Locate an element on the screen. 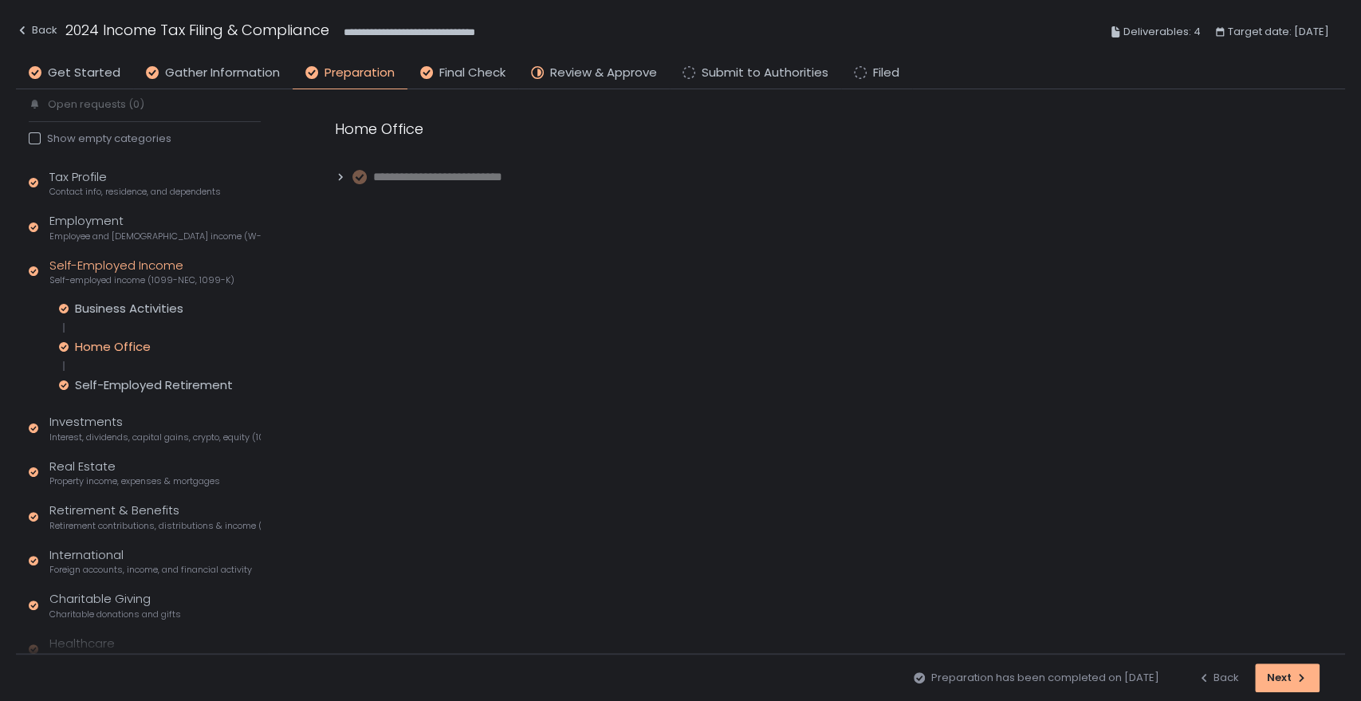  div: Real Estate is located at coordinates (135, 473).